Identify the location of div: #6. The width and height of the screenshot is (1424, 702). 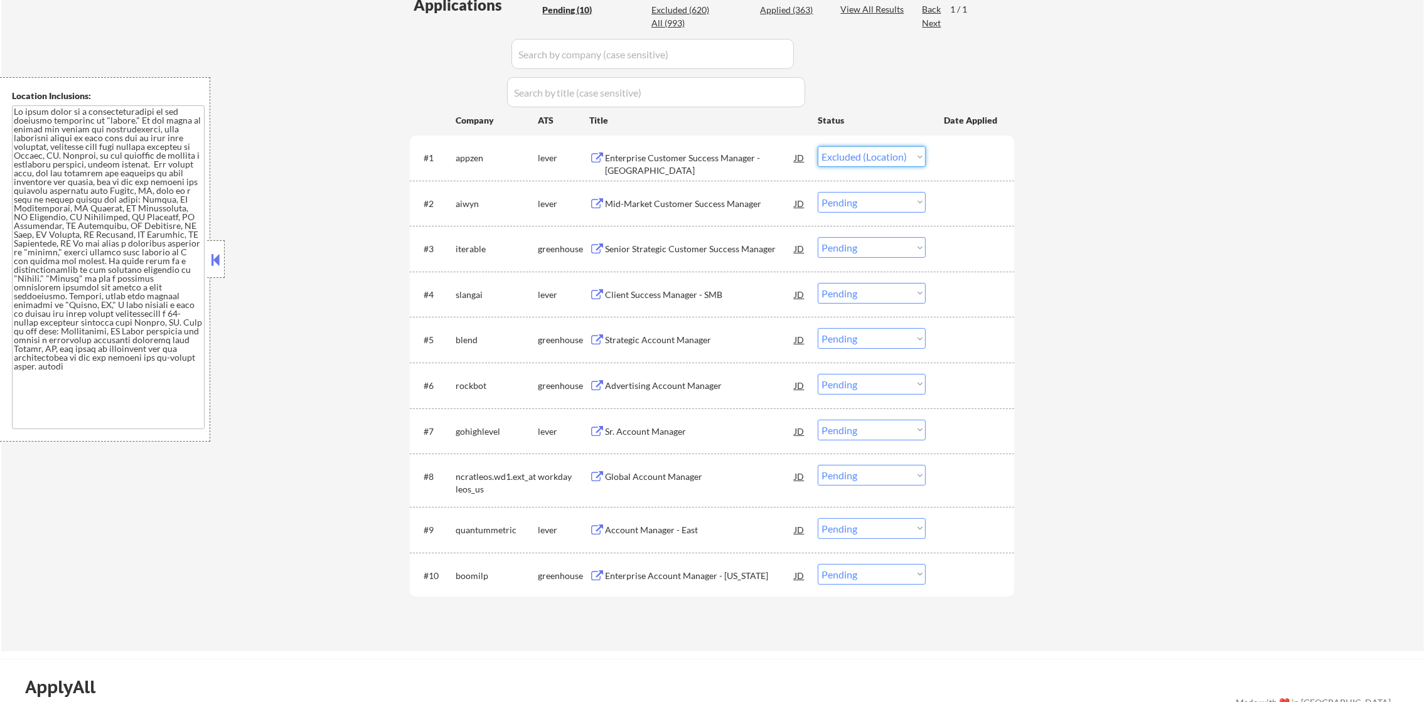
(434, 386).